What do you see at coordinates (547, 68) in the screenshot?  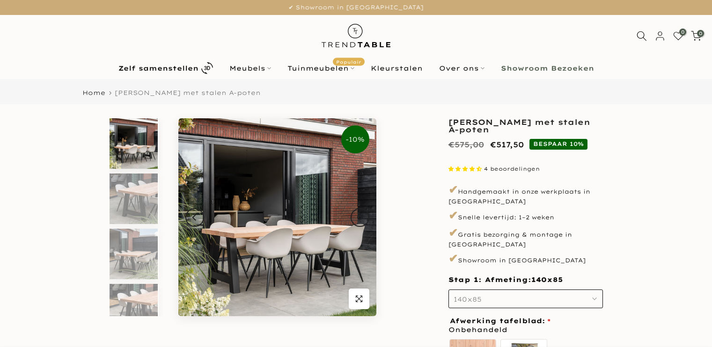 I see `b: Showroom Bezoeken` at bounding box center [547, 68].